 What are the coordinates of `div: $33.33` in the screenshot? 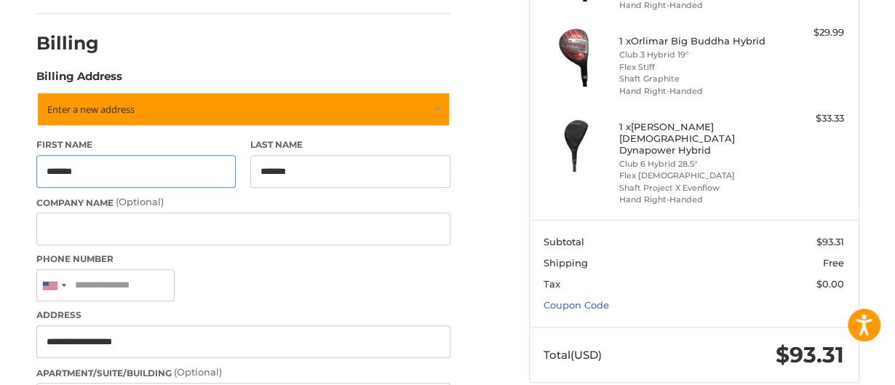 It's located at (807, 119).